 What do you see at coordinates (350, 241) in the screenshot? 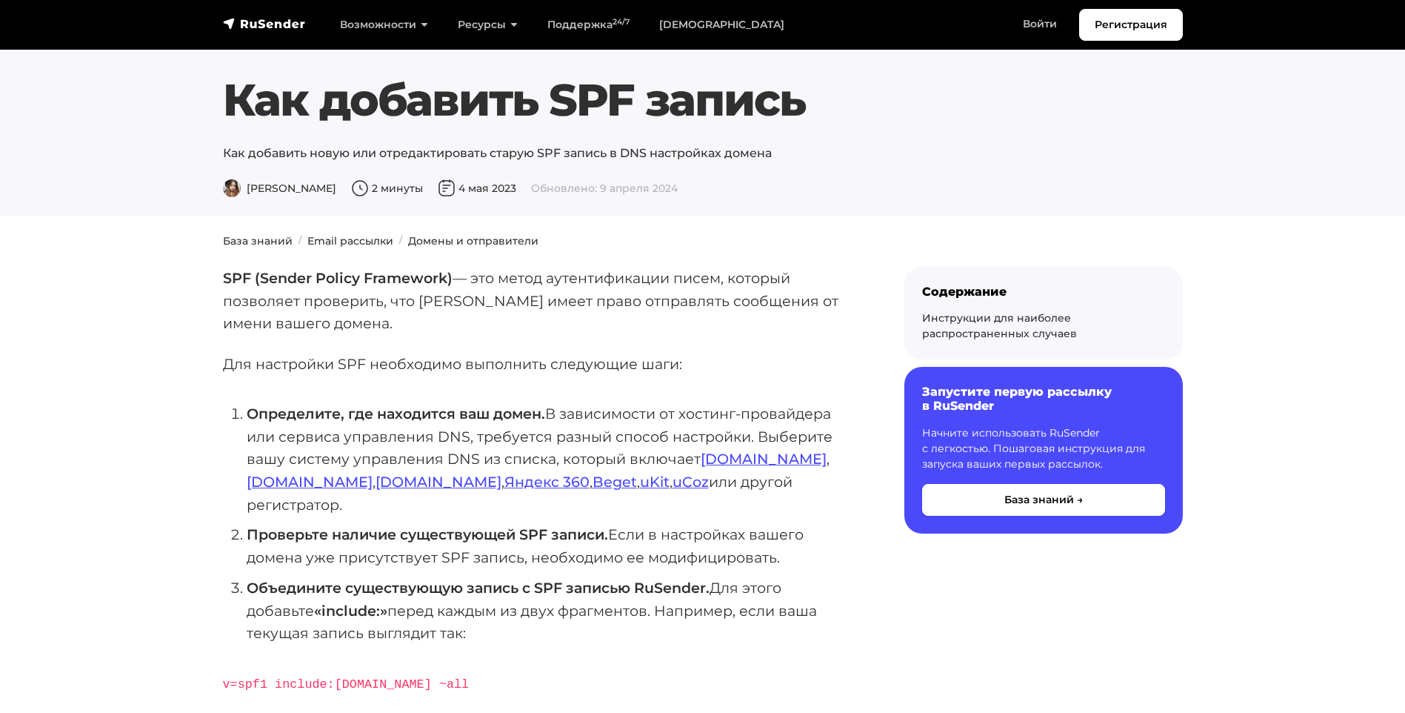
I see `a: Email рассылки` at bounding box center [350, 241].